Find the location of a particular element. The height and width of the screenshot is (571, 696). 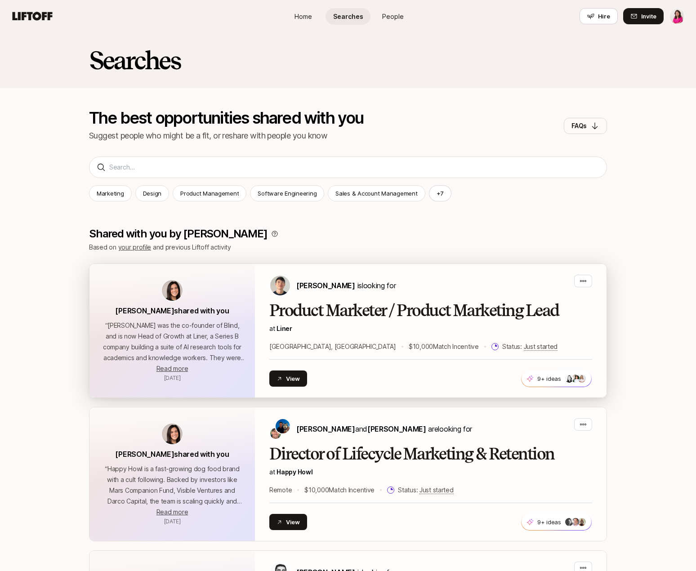

button: Hire is located at coordinates (598, 16).